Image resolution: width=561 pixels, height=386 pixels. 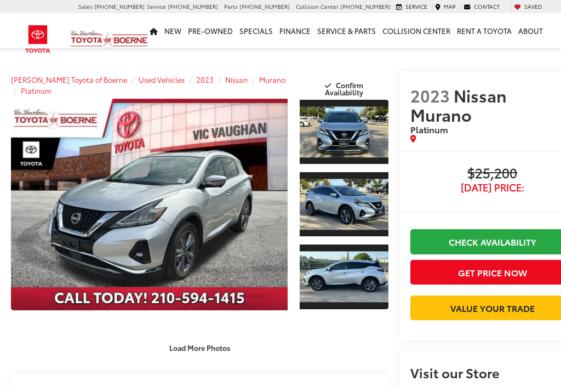 What do you see at coordinates (256, 31) in the screenshot?
I see `a: Specials` at bounding box center [256, 31].